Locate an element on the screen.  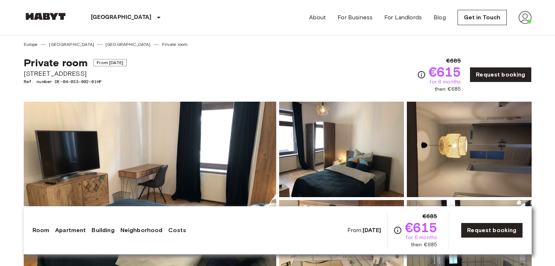
a: Apartment is located at coordinates (70, 231).